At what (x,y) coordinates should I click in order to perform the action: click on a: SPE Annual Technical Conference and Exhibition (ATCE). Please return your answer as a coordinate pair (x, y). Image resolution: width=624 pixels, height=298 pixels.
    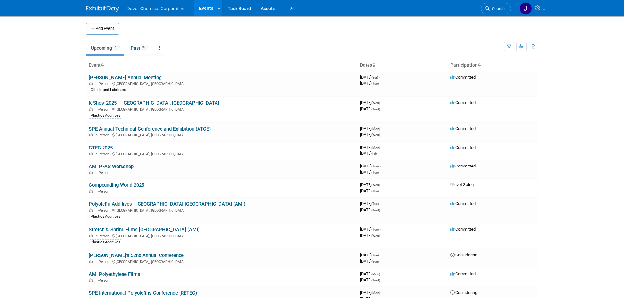
    Looking at the image, I should click on (150, 129).